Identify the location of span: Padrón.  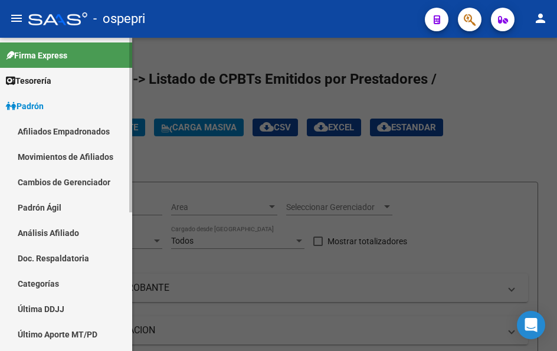
(25, 106).